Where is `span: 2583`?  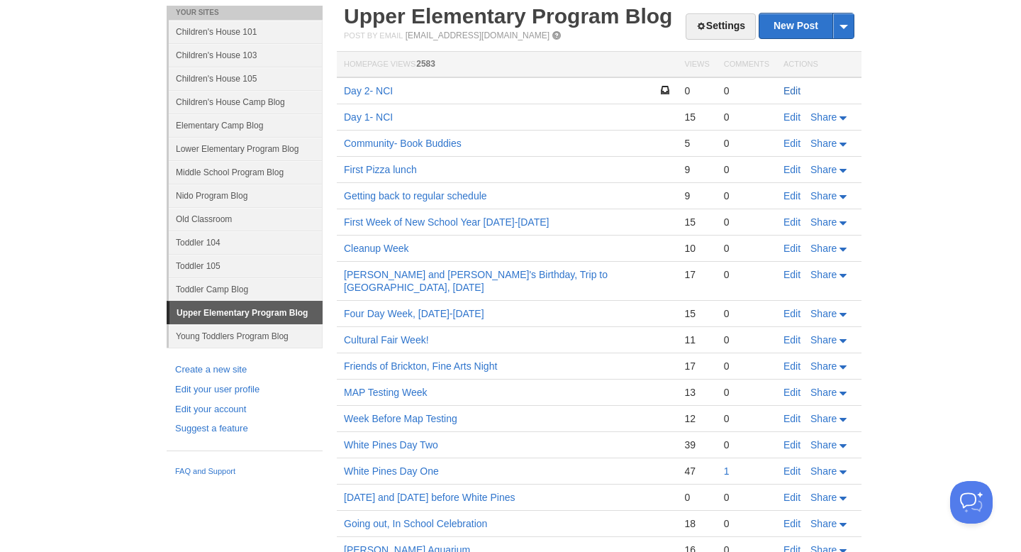
span: 2583 is located at coordinates (426, 64).